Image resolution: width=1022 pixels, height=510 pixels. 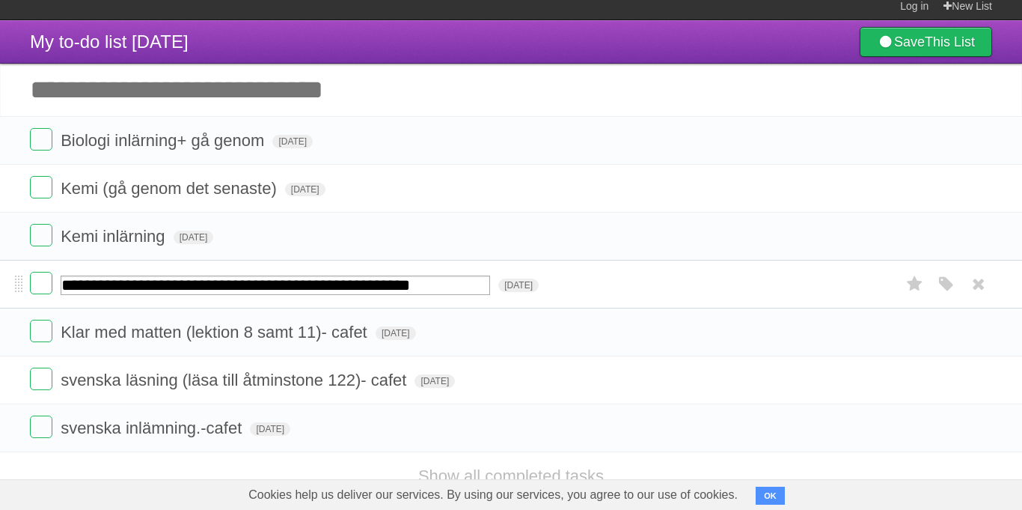 I want to click on a: SaveThis List, so click(x=926, y=42).